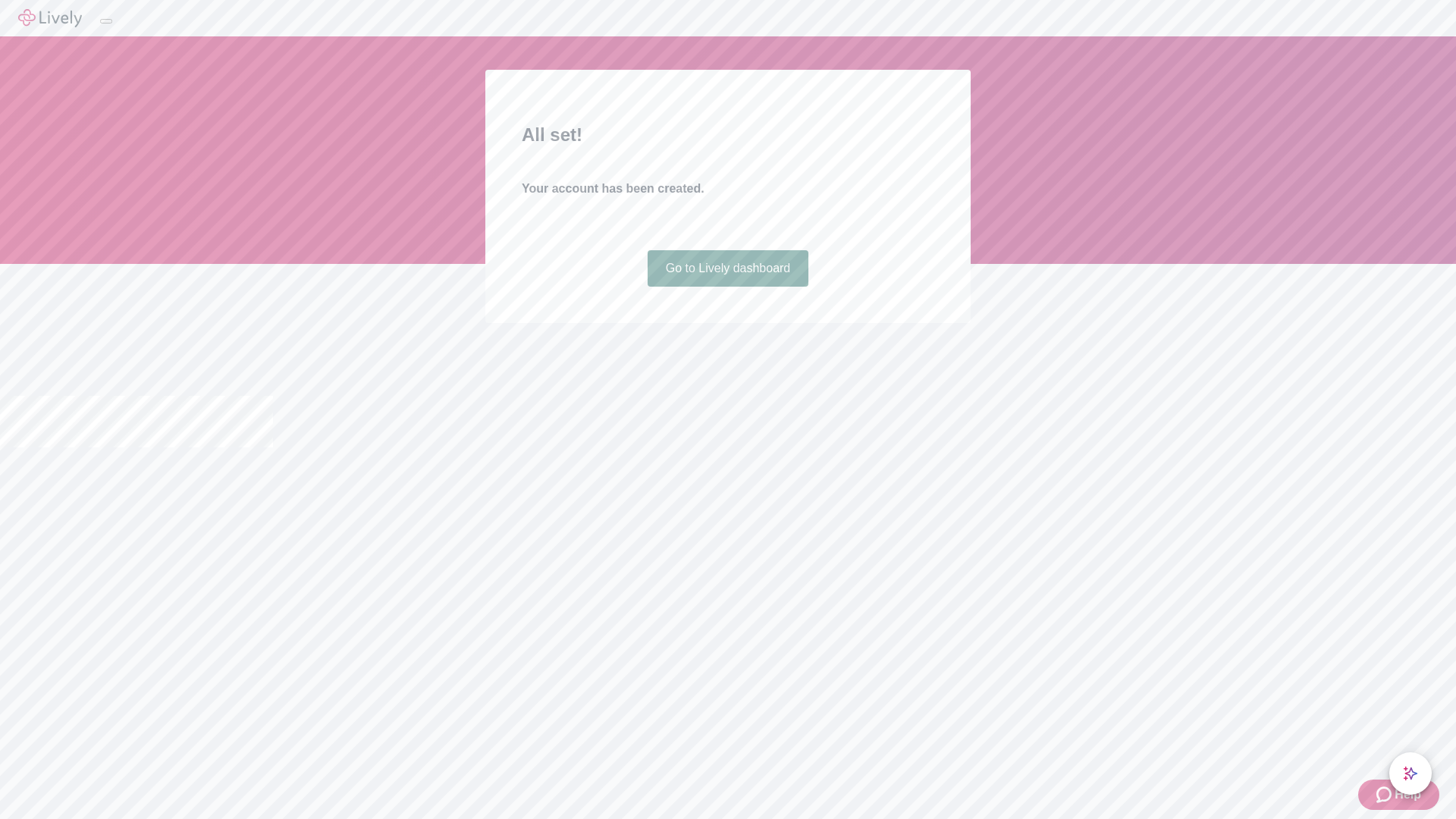 This screenshot has height=819, width=1456. I want to click on img: Lively, so click(50, 18).